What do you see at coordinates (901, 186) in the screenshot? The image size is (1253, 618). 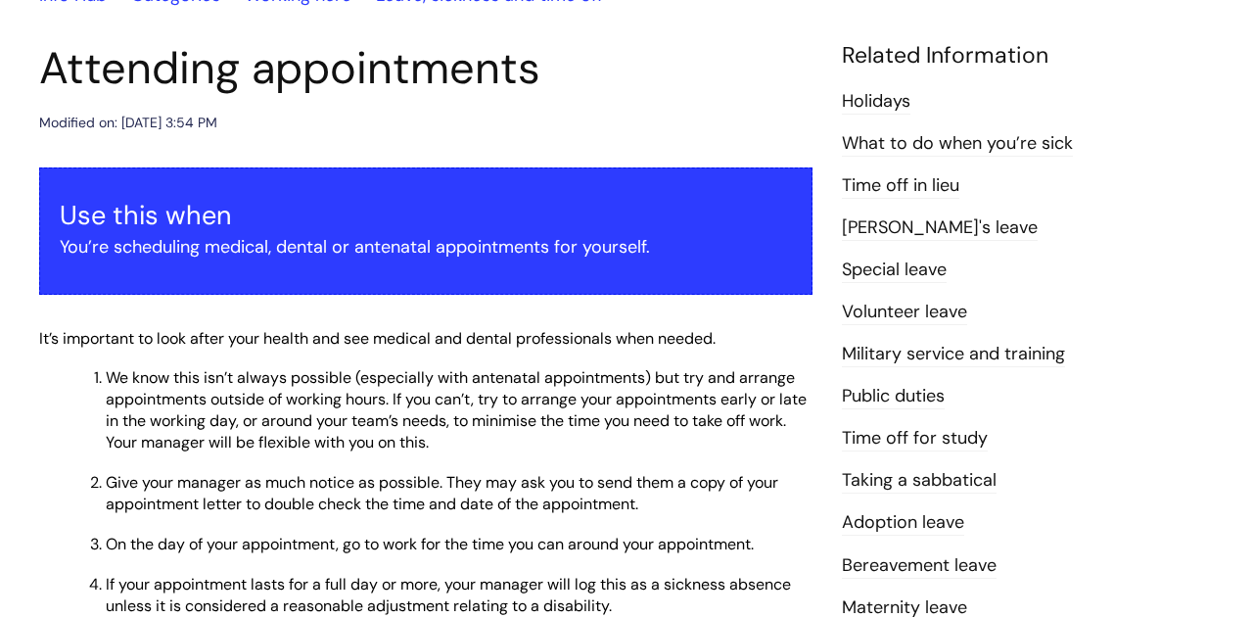 I see `a: Time off in lieu` at bounding box center [901, 186].